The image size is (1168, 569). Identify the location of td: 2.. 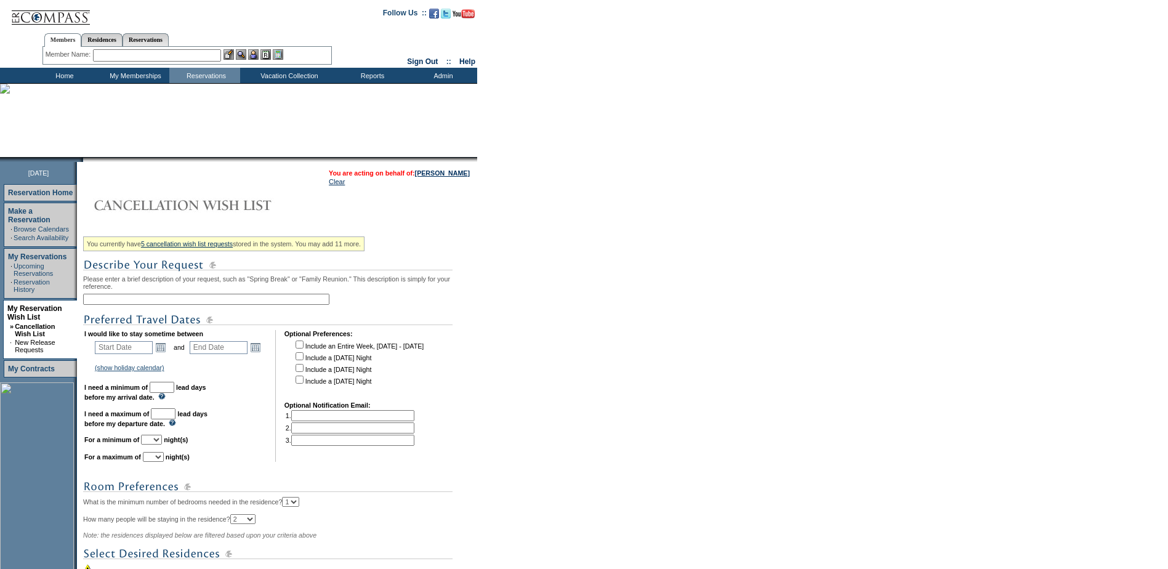
(350, 428).